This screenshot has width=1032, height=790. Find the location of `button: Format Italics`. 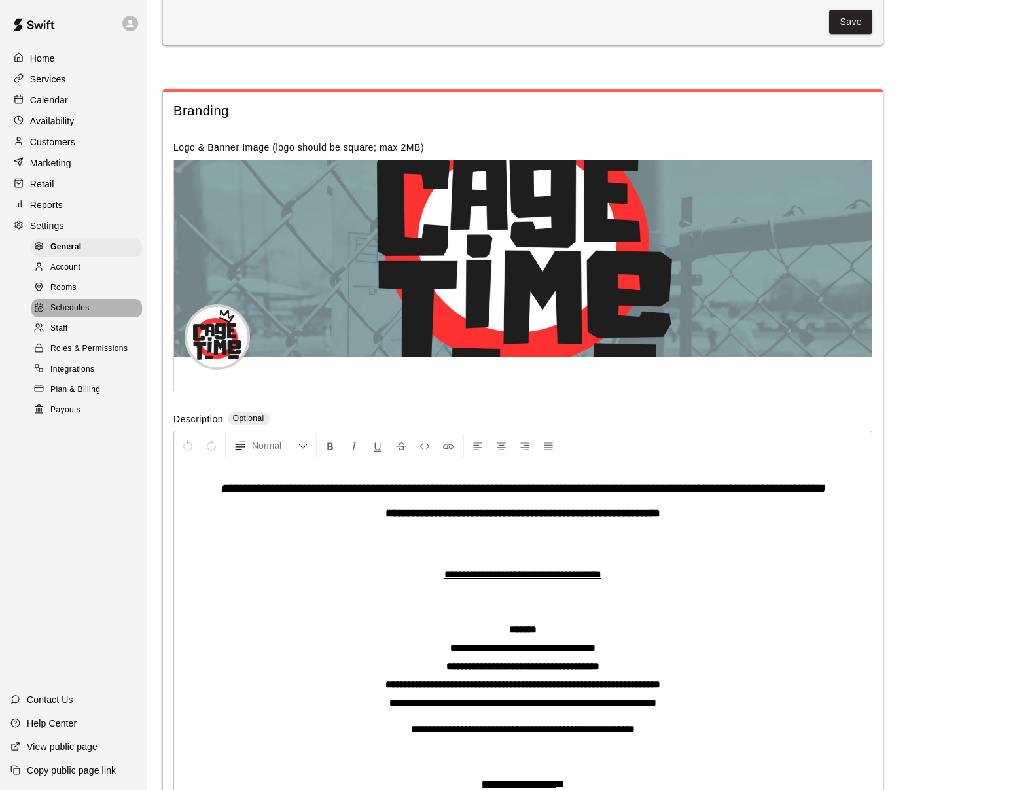

button: Format Italics is located at coordinates (354, 446).